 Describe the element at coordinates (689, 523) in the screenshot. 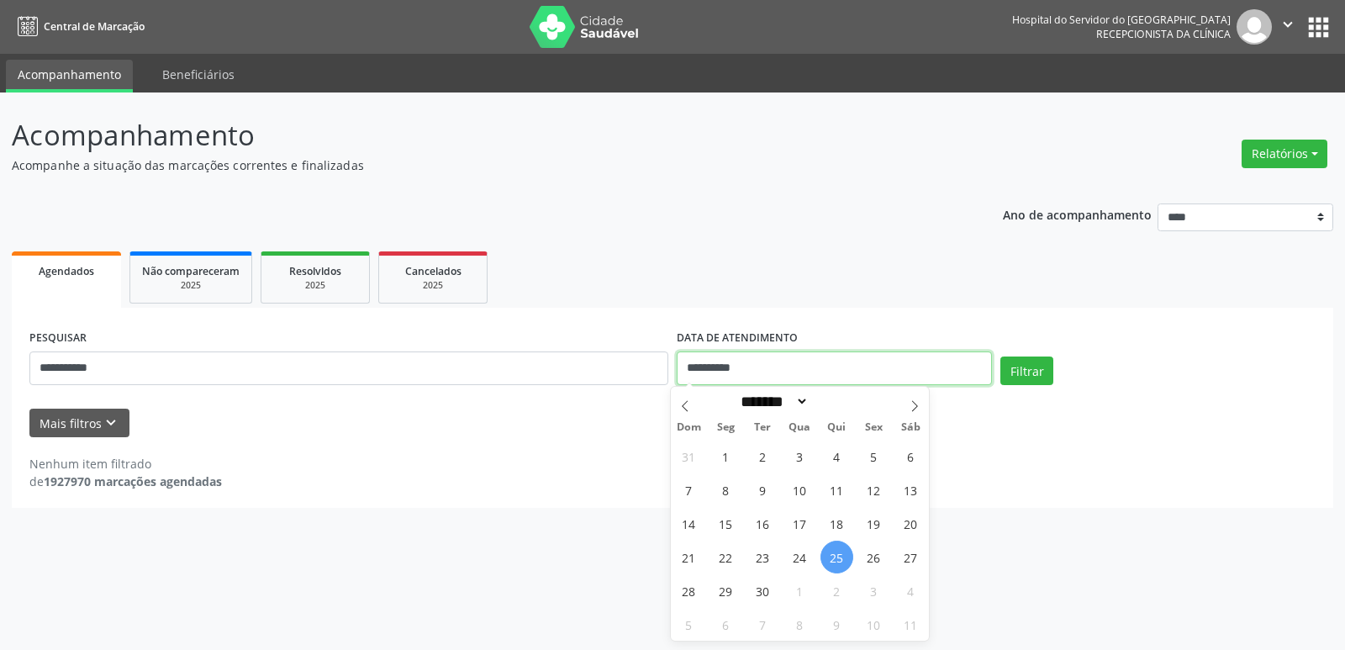

I see `span: Setembro 14, 2025` at that location.